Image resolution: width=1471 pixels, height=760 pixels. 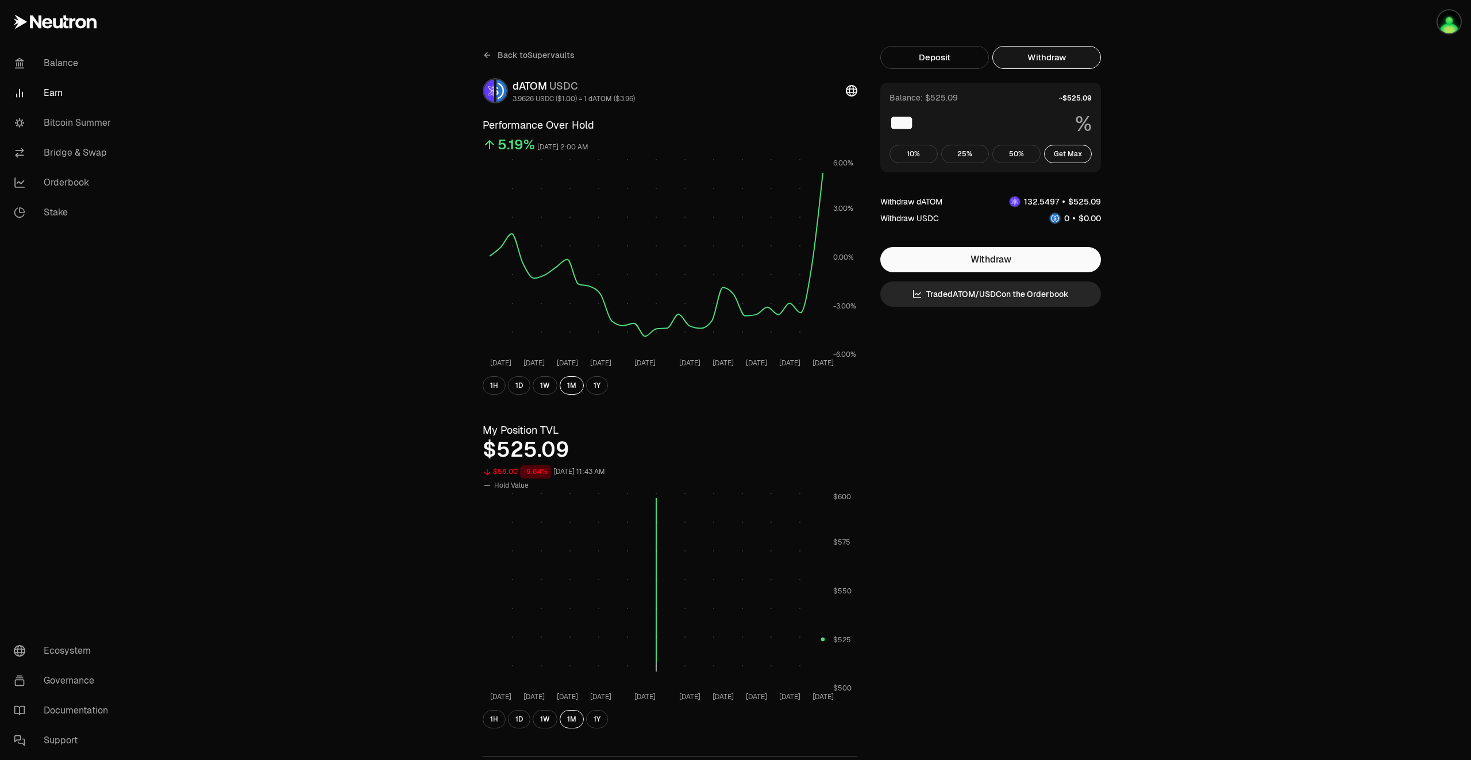 What do you see at coordinates (670, 450) in the screenshot?
I see `div: $525.09` at bounding box center [670, 450].